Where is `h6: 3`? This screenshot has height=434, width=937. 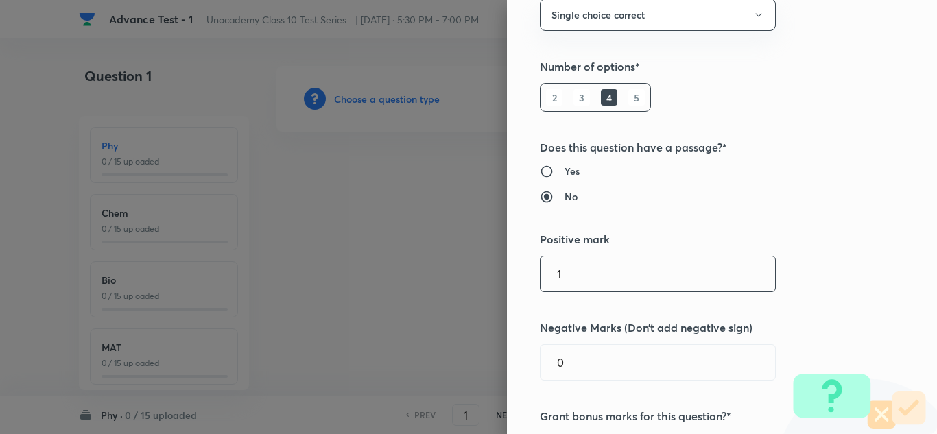 h6: 3 is located at coordinates (582, 97).